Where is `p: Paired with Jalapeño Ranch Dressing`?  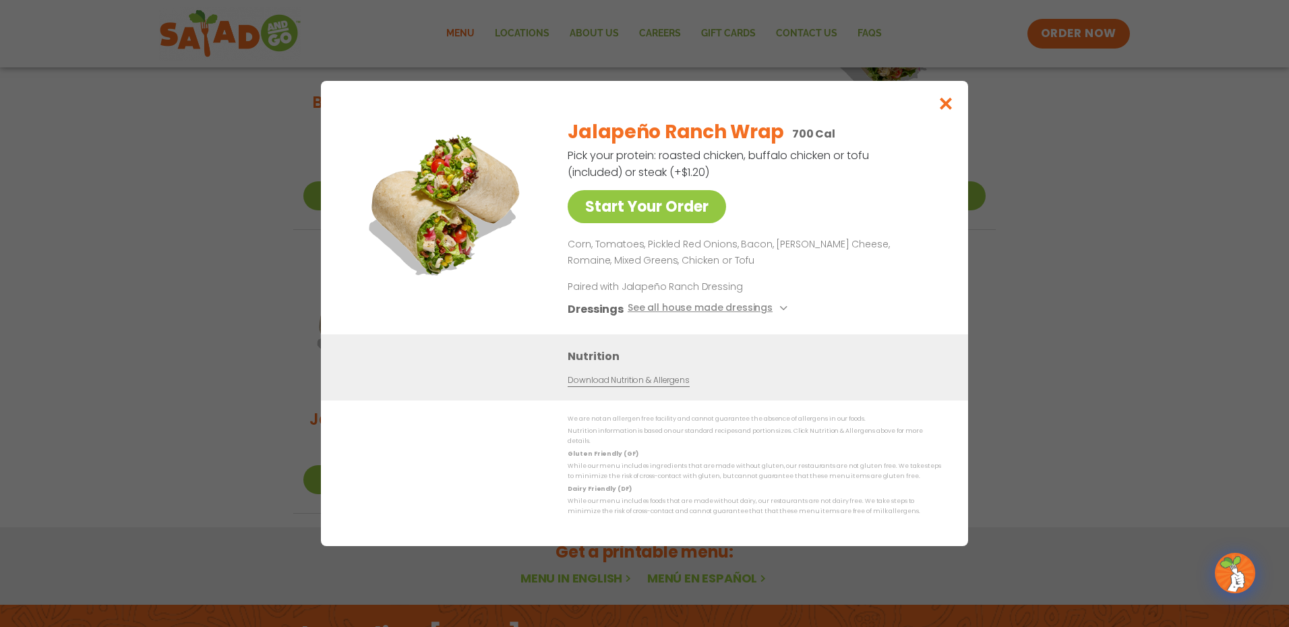 p: Paired with Jalapeño Ranch Dressing is located at coordinates (692, 287).